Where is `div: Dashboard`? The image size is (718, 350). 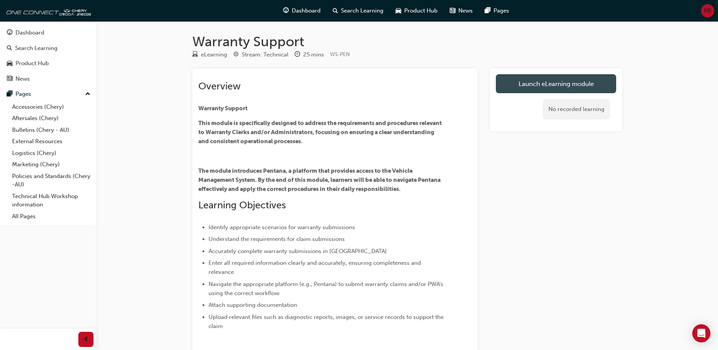 div: Dashboard is located at coordinates (30, 33).